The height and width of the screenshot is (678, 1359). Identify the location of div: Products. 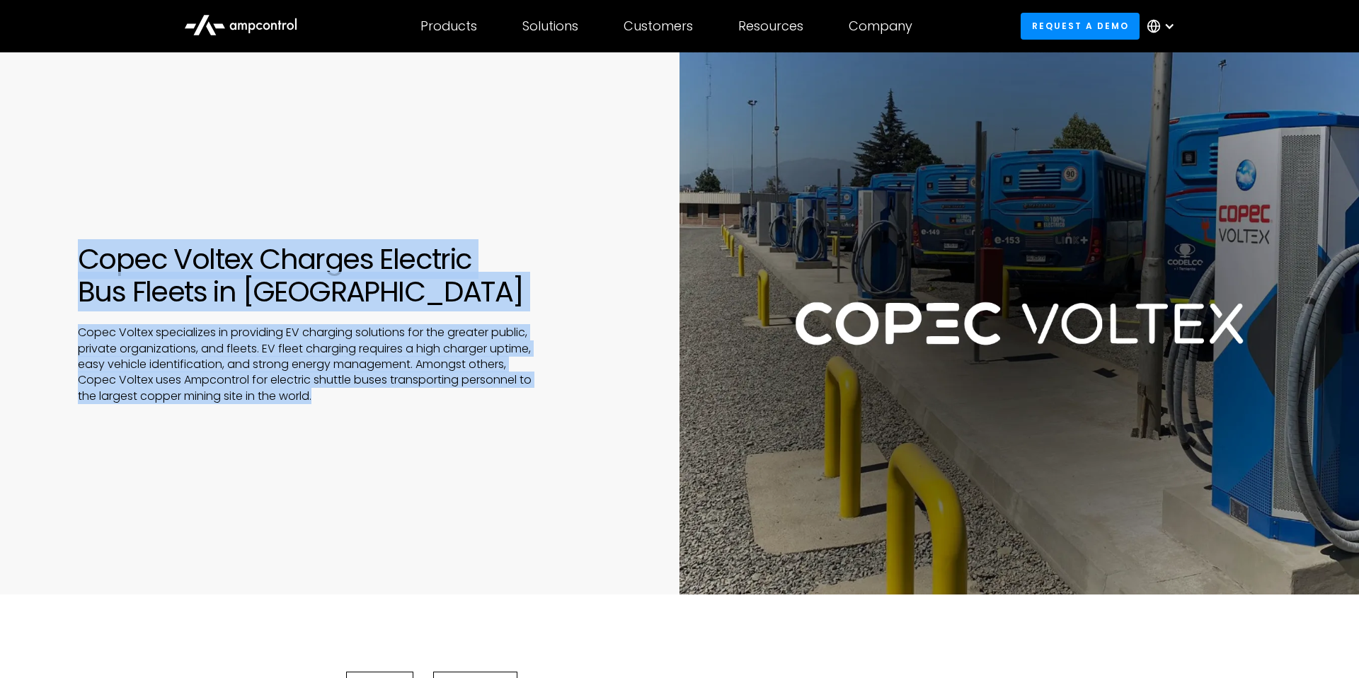
(449, 26).